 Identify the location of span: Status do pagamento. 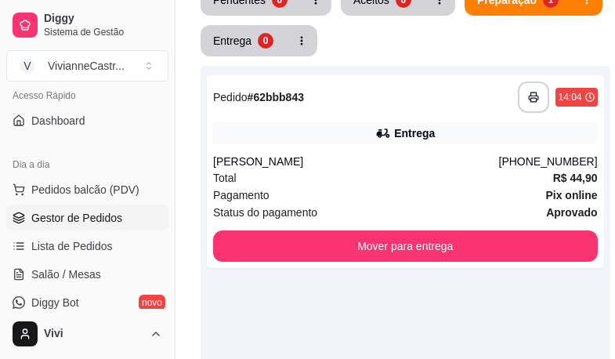
(265, 212).